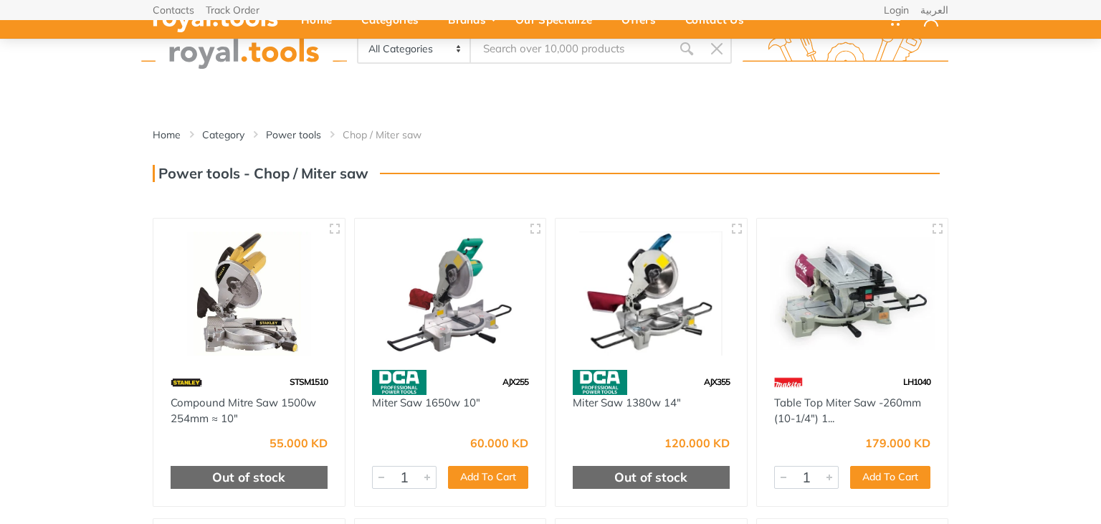 This screenshot has height=524, width=1101. Describe the element at coordinates (298, 443) in the screenshot. I see `div: 55.000 KD` at that location.